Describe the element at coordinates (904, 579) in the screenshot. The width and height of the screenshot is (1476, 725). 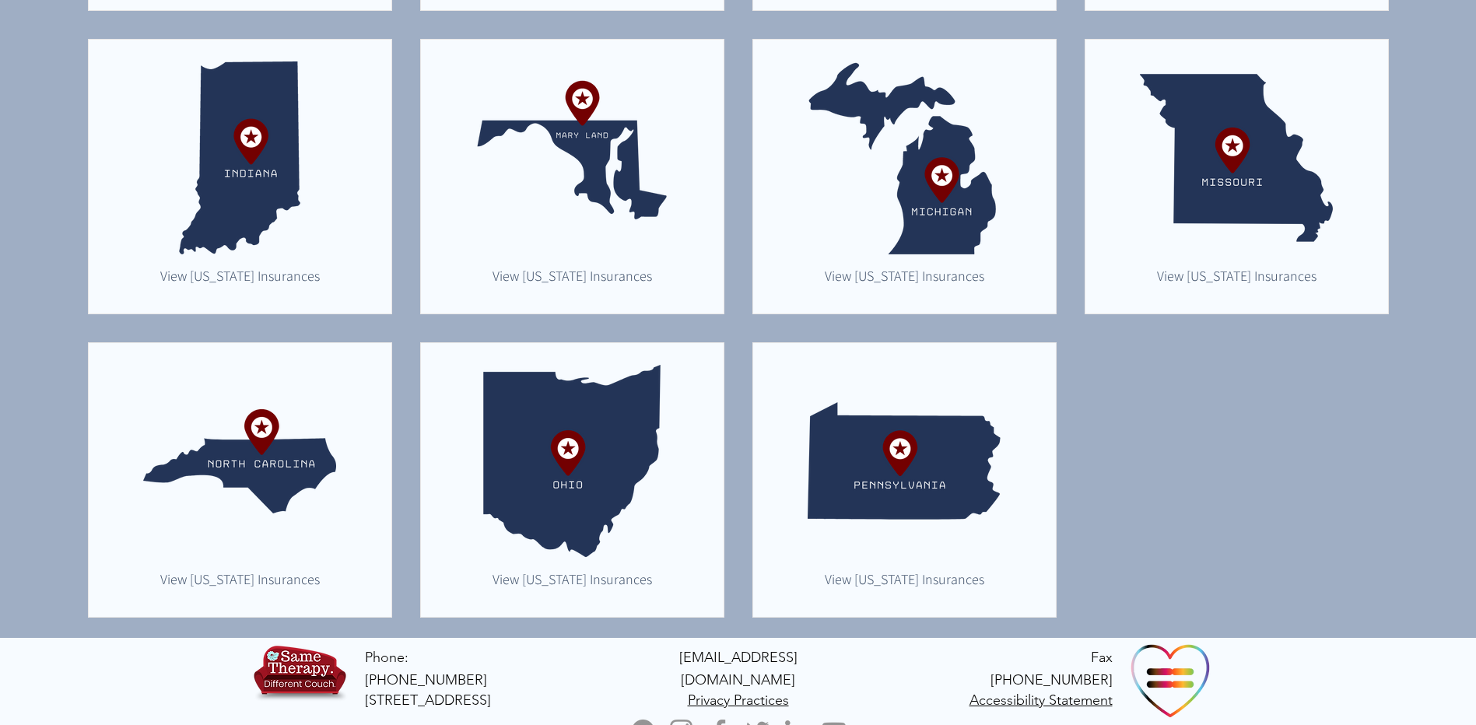
I see `a: View Pennsylvania Insurances` at that location.